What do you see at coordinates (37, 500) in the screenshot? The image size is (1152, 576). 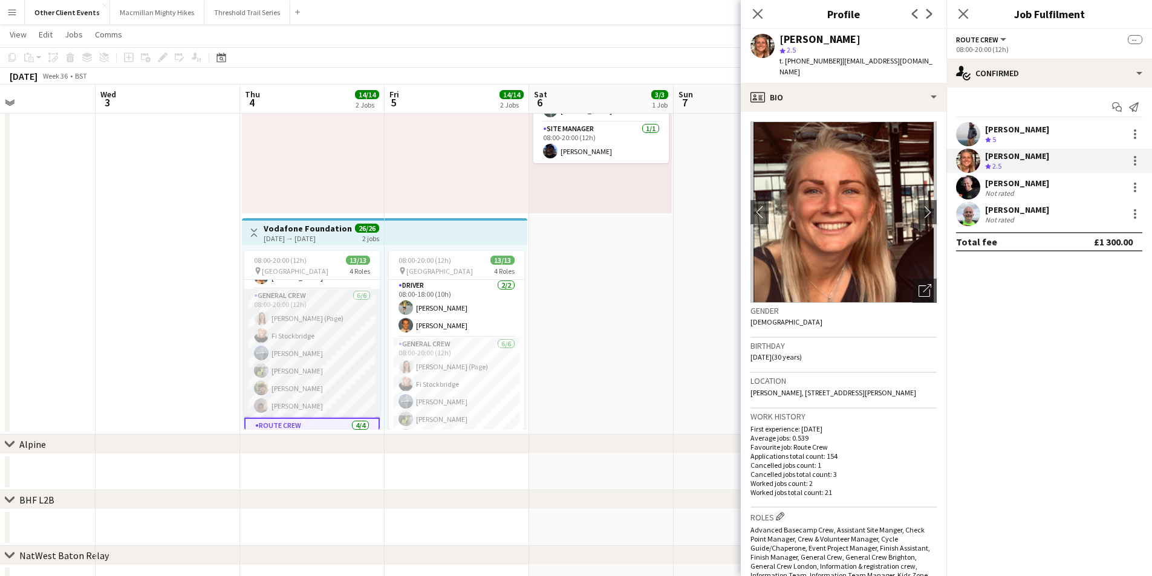 I see `div: BHF L2B` at bounding box center [37, 500].